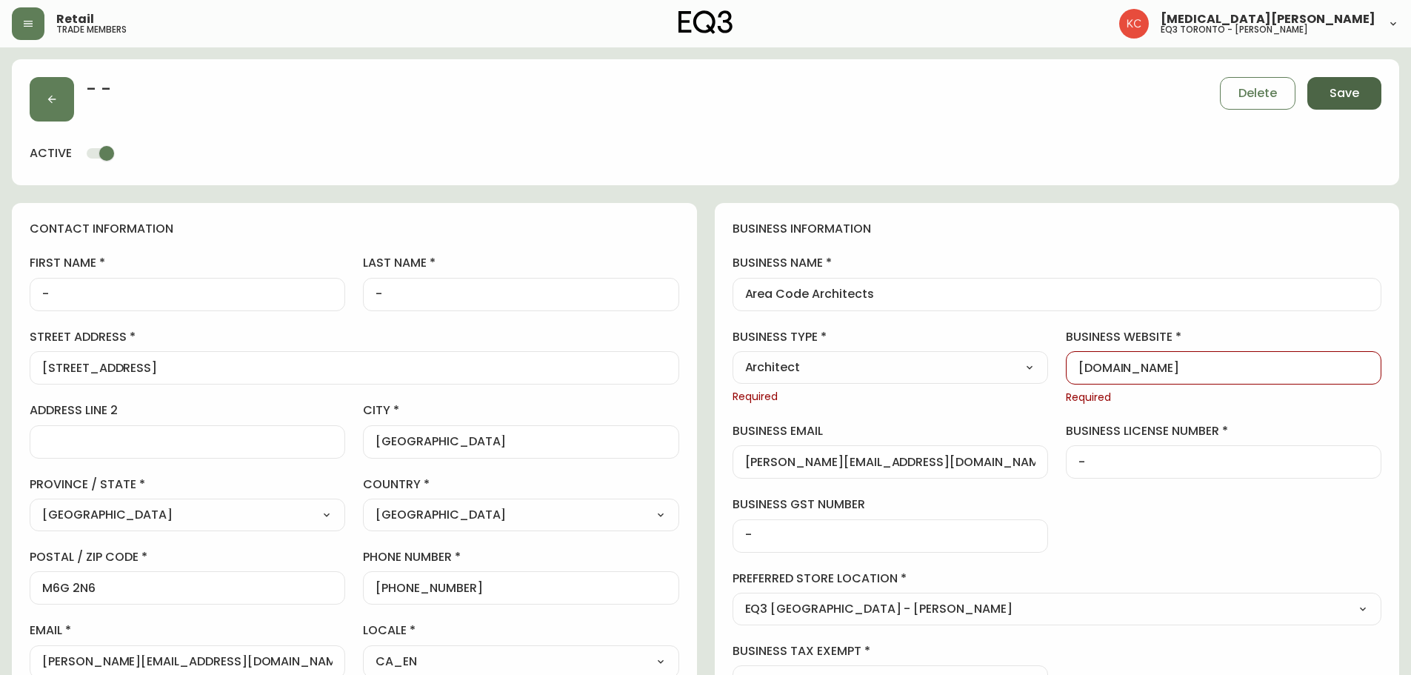  What do you see at coordinates (890, 431) in the screenshot?
I see `label: business email` at bounding box center [890, 431].